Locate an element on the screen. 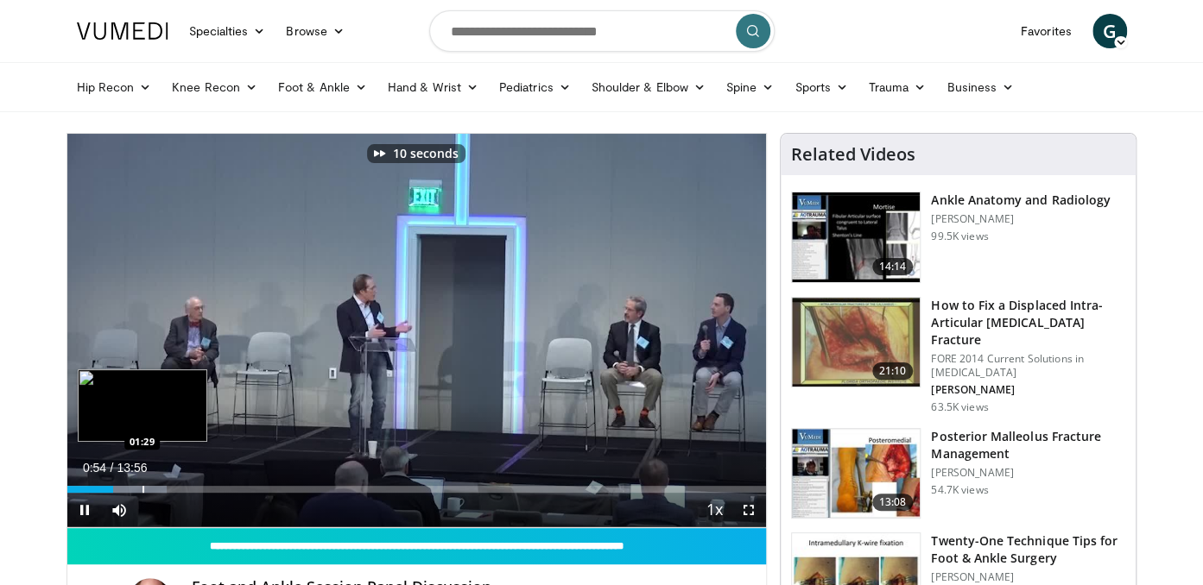 This screenshot has height=585, width=1203. h4: Related Videos is located at coordinates (853, 155).